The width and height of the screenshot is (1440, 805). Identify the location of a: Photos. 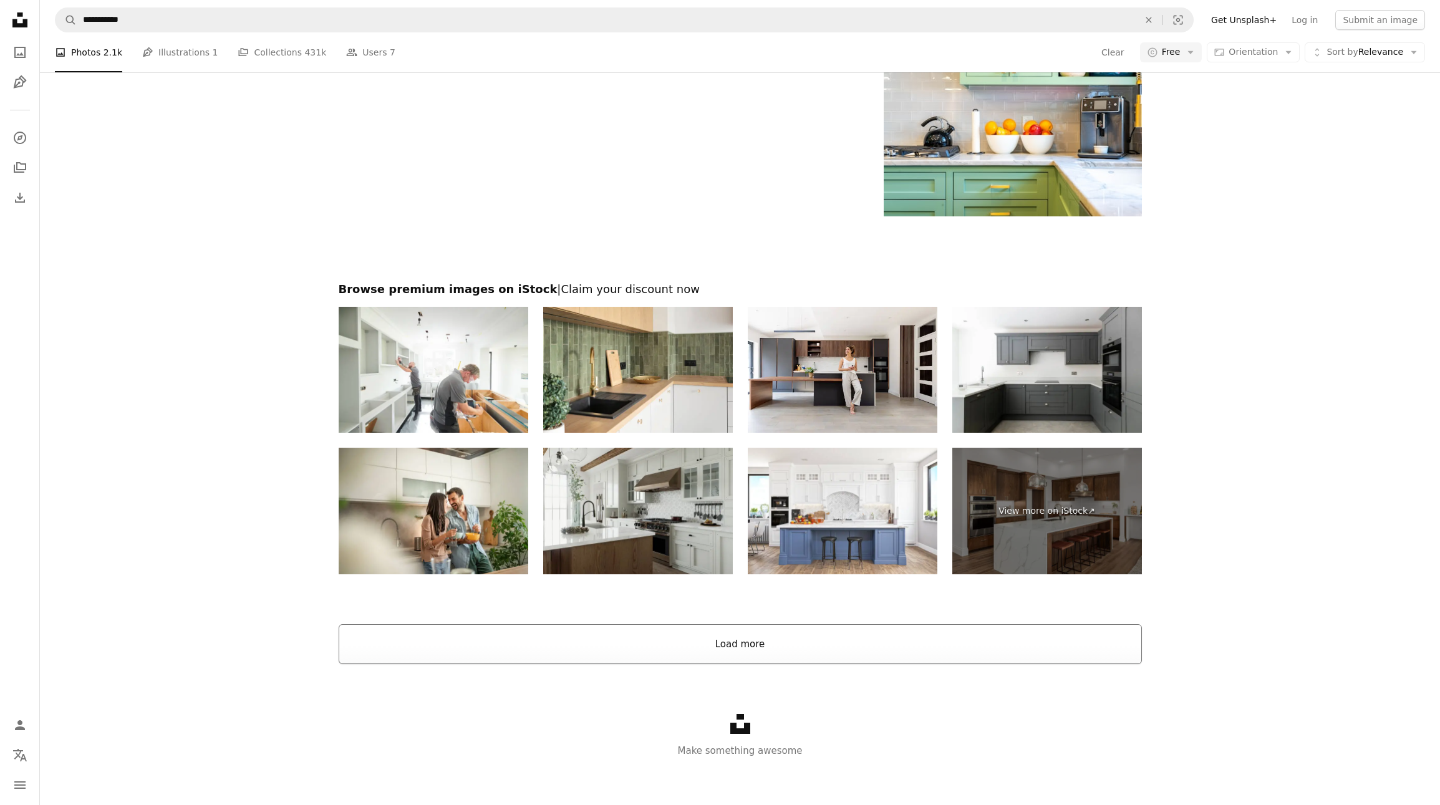
(20, 52).